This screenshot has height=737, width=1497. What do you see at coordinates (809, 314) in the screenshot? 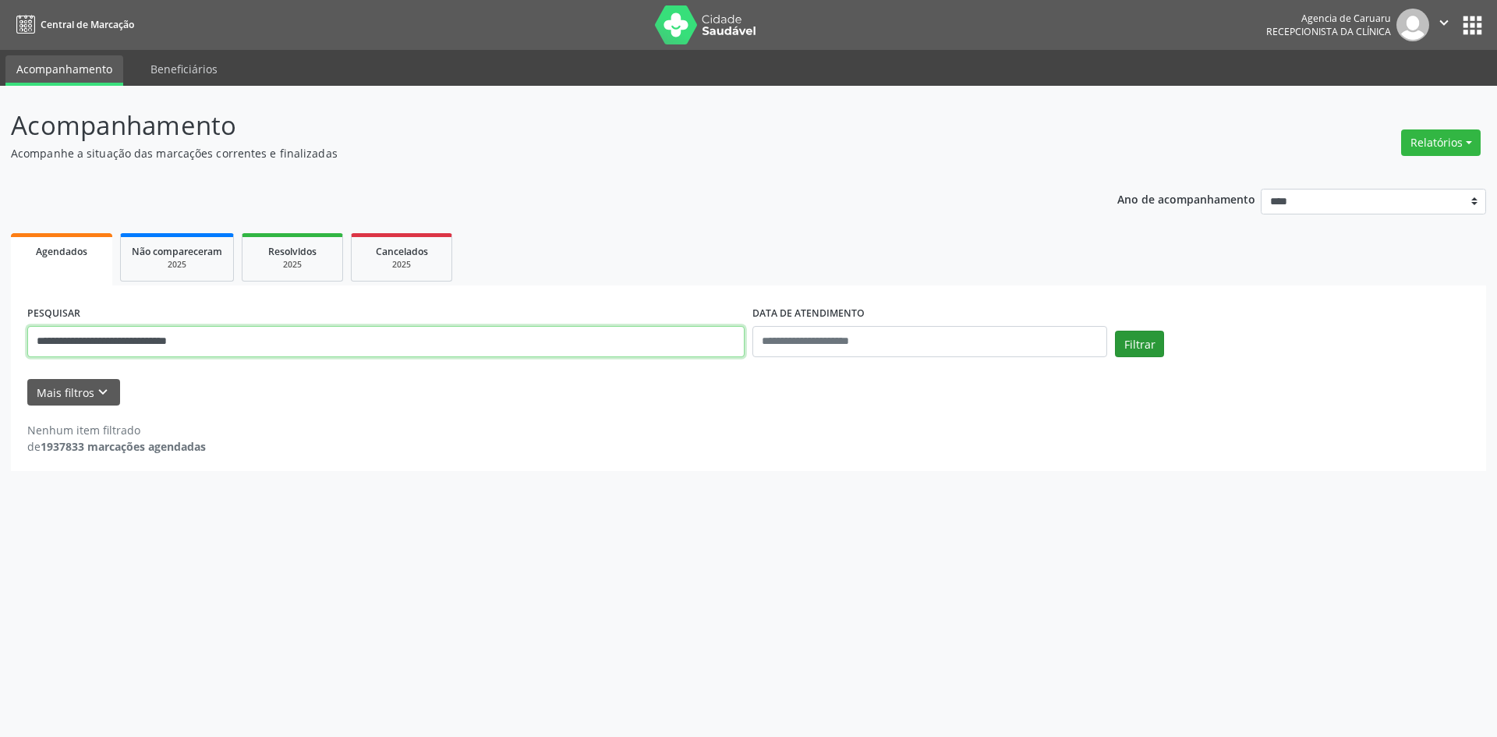
I see `label: DATA DE ATENDIMENTO` at bounding box center [809, 314].